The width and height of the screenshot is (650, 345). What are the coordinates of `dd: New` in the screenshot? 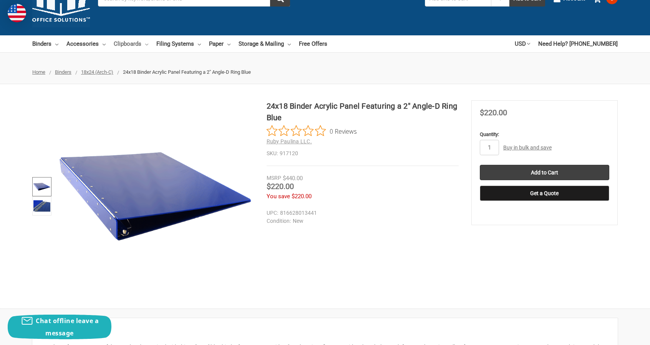 It's located at (361, 221).